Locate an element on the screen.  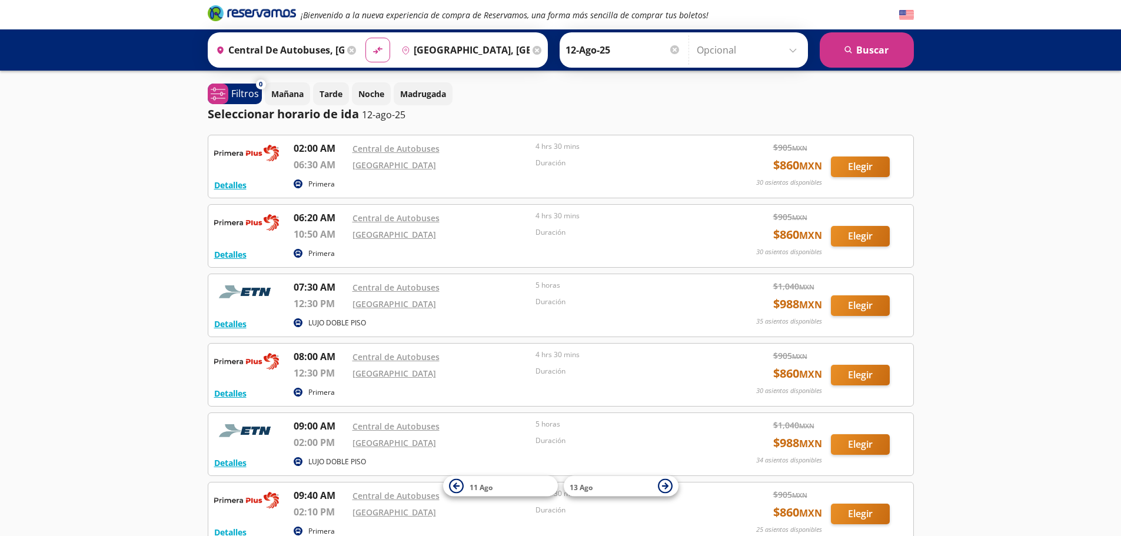
p: 06:20 AM is located at coordinates (320, 218).